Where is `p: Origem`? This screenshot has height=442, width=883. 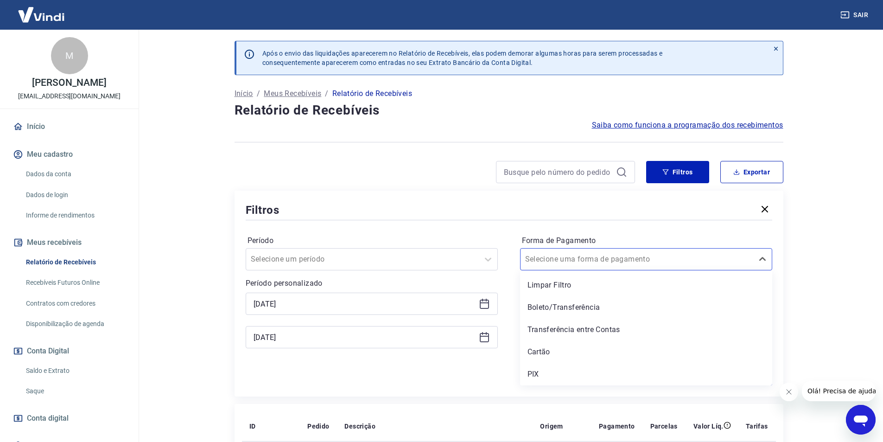 p: Origem is located at coordinates (551, 426).